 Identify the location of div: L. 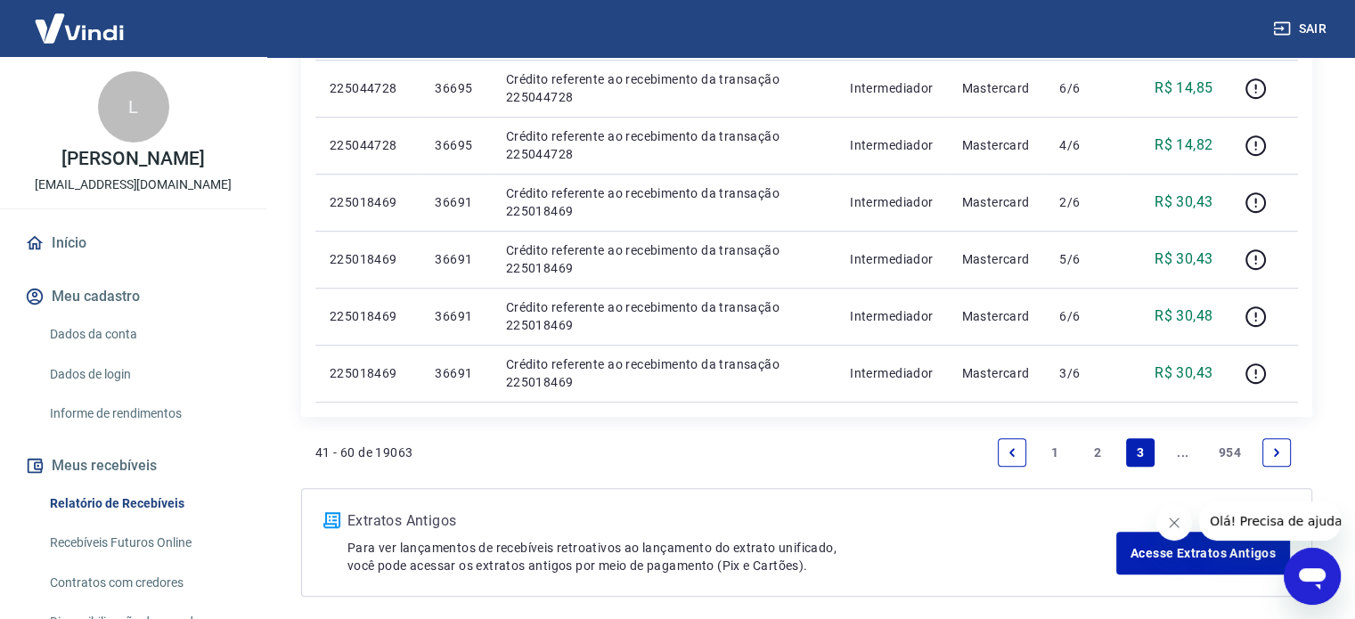
(134, 107).